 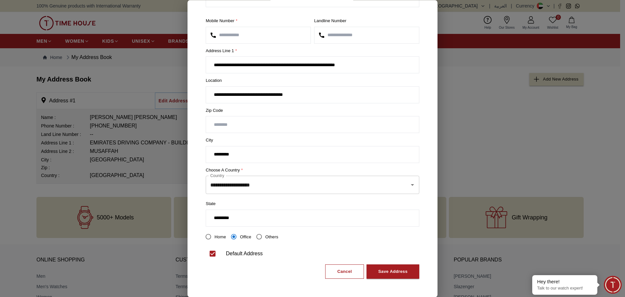 What do you see at coordinates (393, 271) in the screenshot?
I see `button: Save Address` at bounding box center [393, 271].